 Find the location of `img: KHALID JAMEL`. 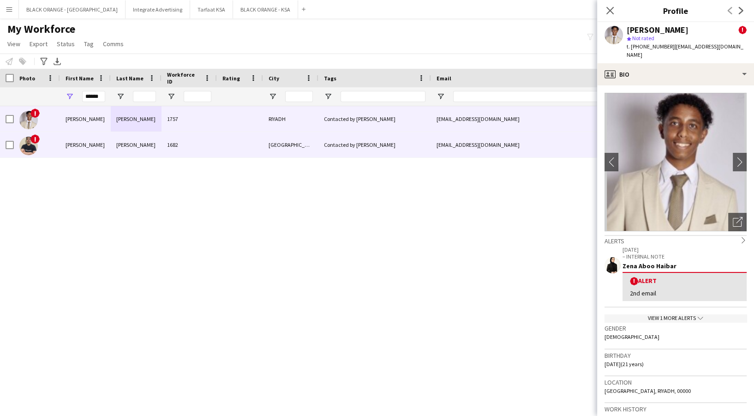

img: KHALID JAMEL is located at coordinates (29, 120).